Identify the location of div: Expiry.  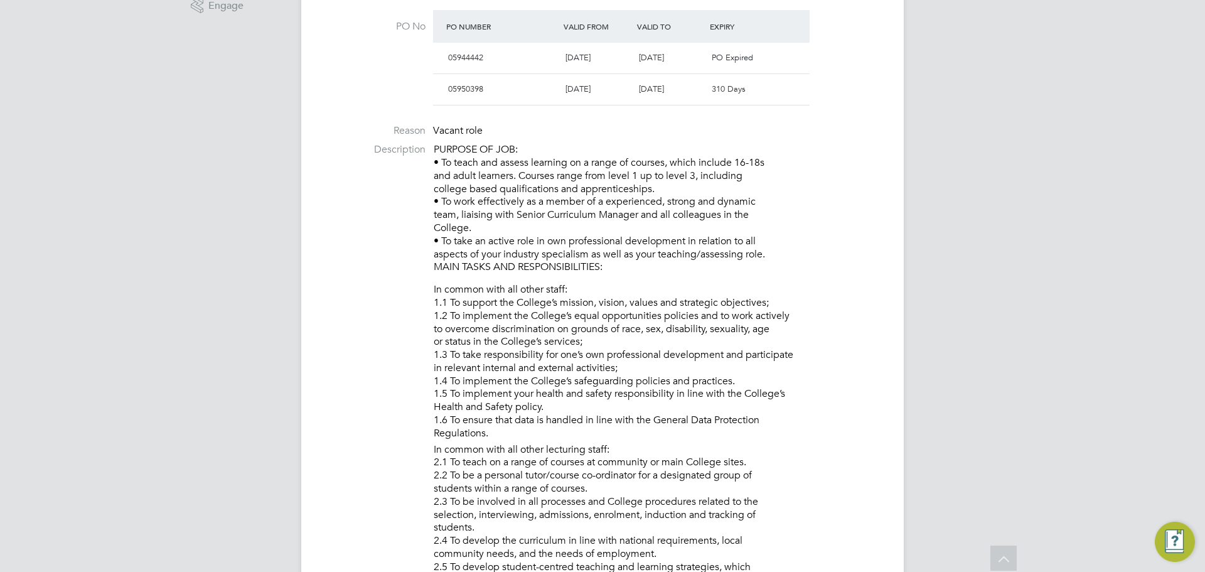
(743, 26).